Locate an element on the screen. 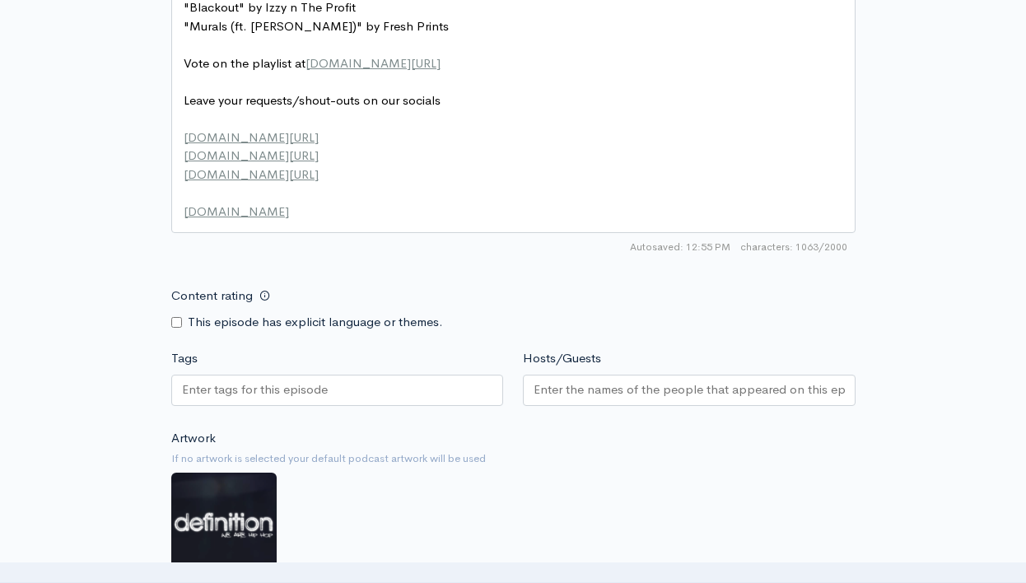 The height and width of the screenshot is (583, 1026). span: Leave your requests/shout-outs on our socials is located at coordinates (312, 100).